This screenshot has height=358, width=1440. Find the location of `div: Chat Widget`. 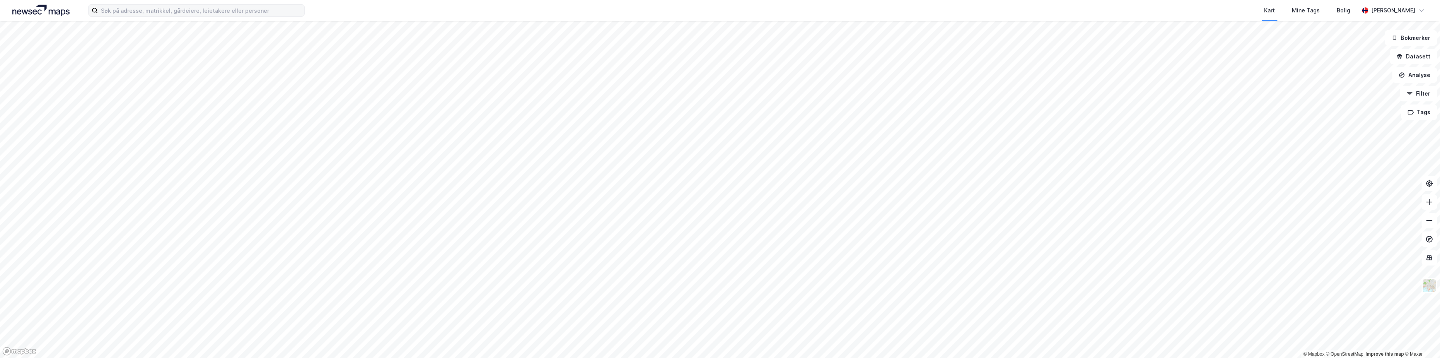

div: Chat Widget is located at coordinates (1421, 339).